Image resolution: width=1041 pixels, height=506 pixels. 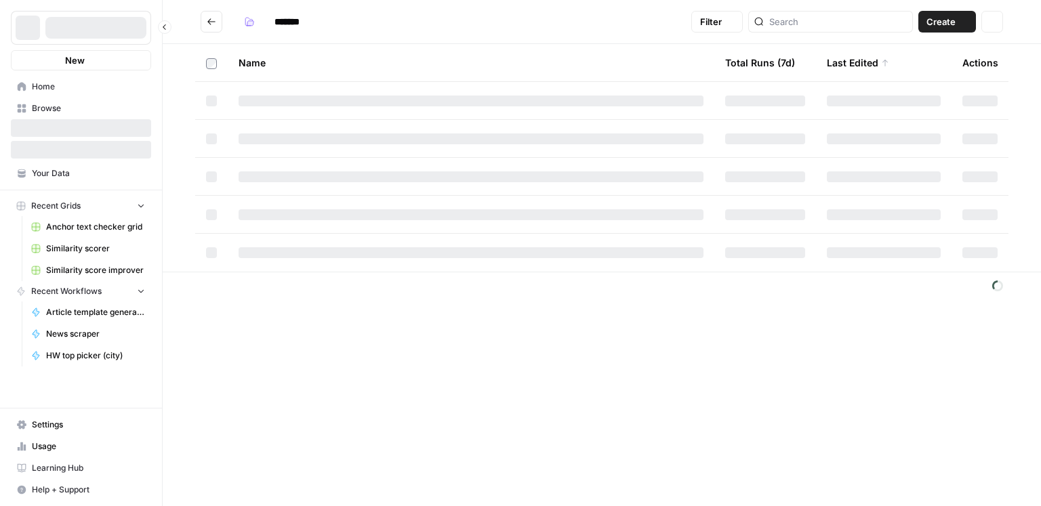 I want to click on div: Actions, so click(x=980, y=62).